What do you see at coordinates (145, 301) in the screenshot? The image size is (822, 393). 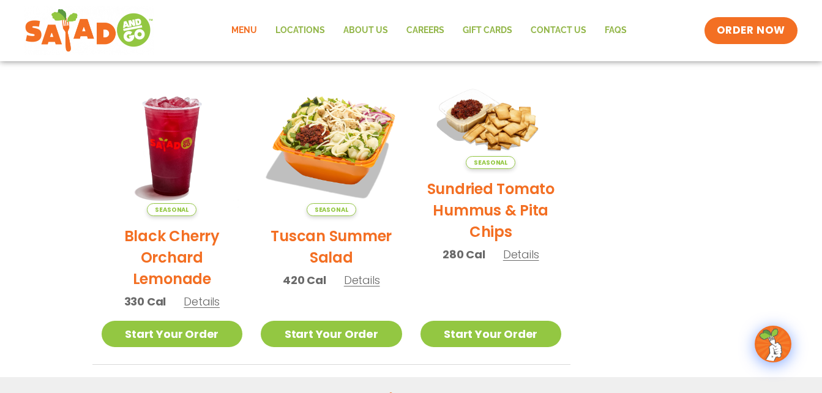 I see `span: 330 Cal` at bounding box center [145, 301].